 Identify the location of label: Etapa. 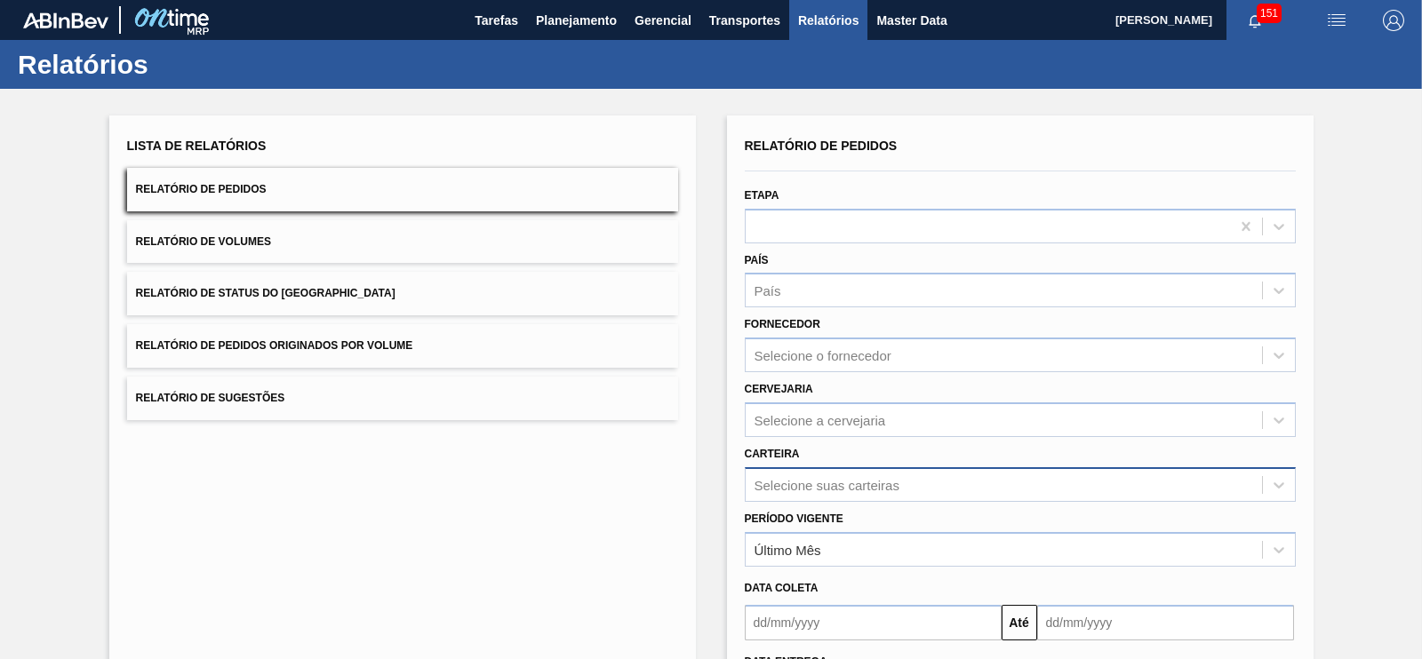
(762, 195).